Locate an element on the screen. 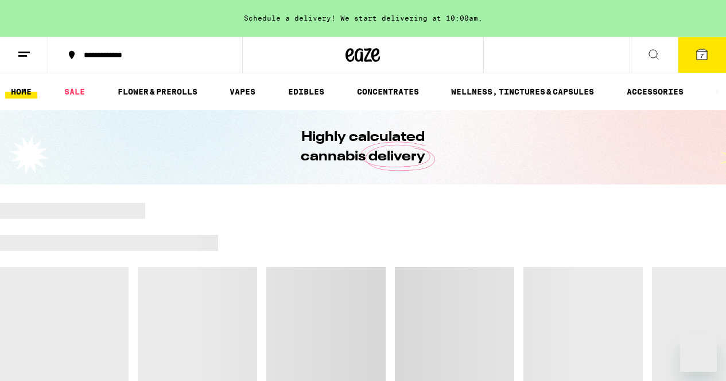 Image resolution: width=726 pixels, height=381 pixels. a: CONCENTRATES is located at coordinates (388, 92).